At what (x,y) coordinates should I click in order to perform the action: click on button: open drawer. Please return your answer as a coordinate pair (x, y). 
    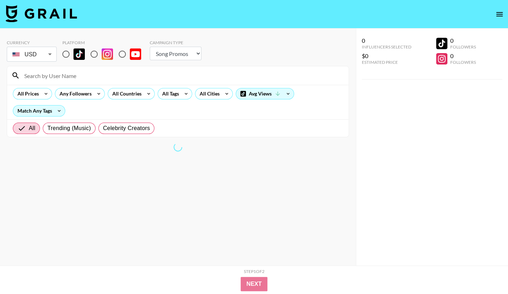
    Looking at the image, I should click on (499, 14).